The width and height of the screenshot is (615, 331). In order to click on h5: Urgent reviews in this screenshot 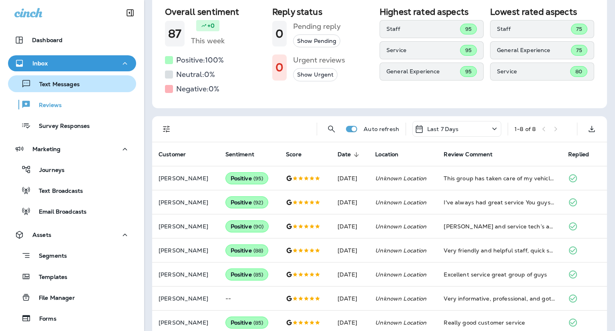, I will do `click(319, 60)`.